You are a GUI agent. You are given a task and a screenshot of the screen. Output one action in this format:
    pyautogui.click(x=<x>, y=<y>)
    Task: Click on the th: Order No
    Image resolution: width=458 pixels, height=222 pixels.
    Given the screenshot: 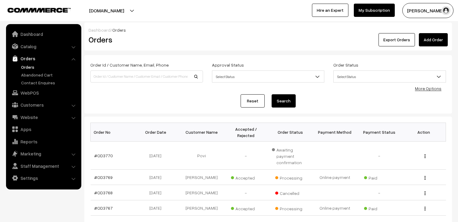 What is the action you would take?
    pyautogui.click(x=113, y=132)
    